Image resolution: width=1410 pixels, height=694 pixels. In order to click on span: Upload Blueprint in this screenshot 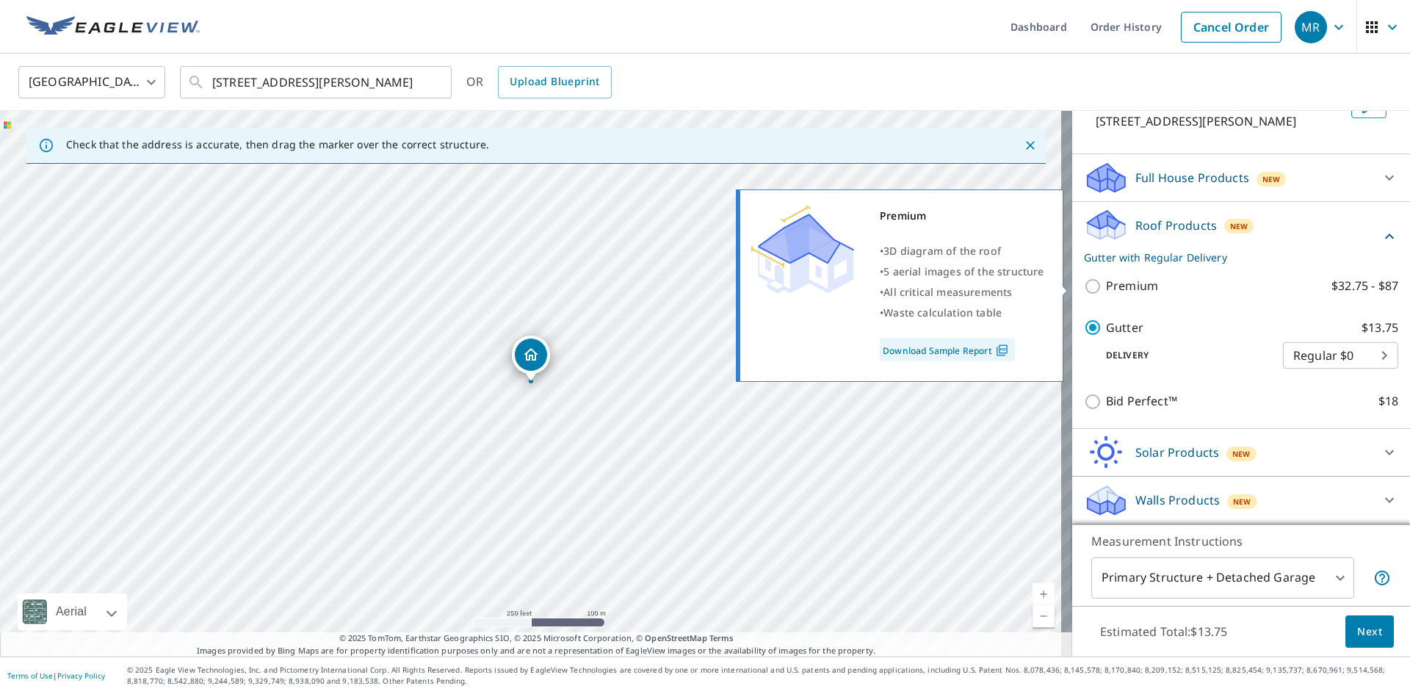, I will do `click(555, 82)`.